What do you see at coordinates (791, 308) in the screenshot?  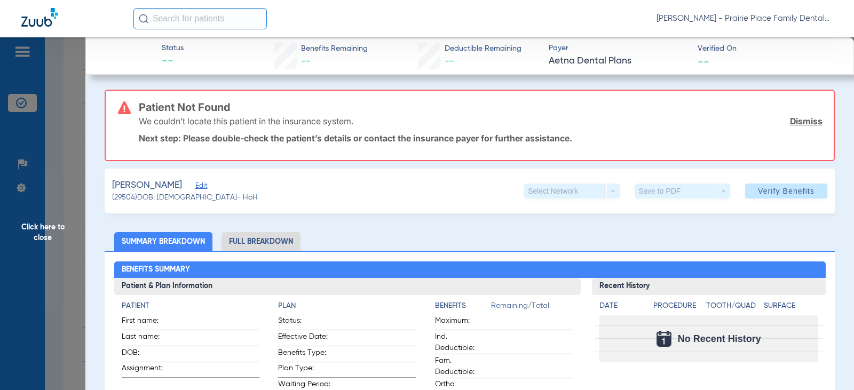 I see `app-breakdown-title: Surface` at bounding box center [791, 308].